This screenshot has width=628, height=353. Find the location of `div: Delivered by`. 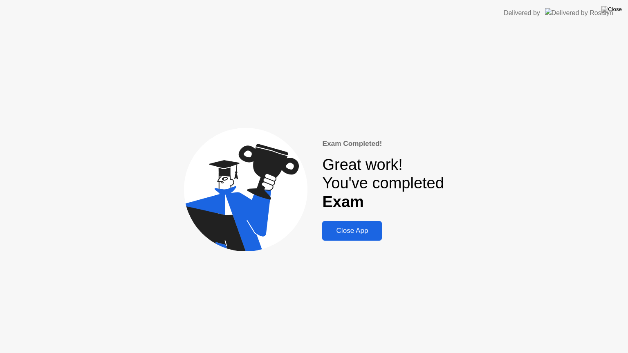

div: Delivered by is located at coordinates (522, 13).